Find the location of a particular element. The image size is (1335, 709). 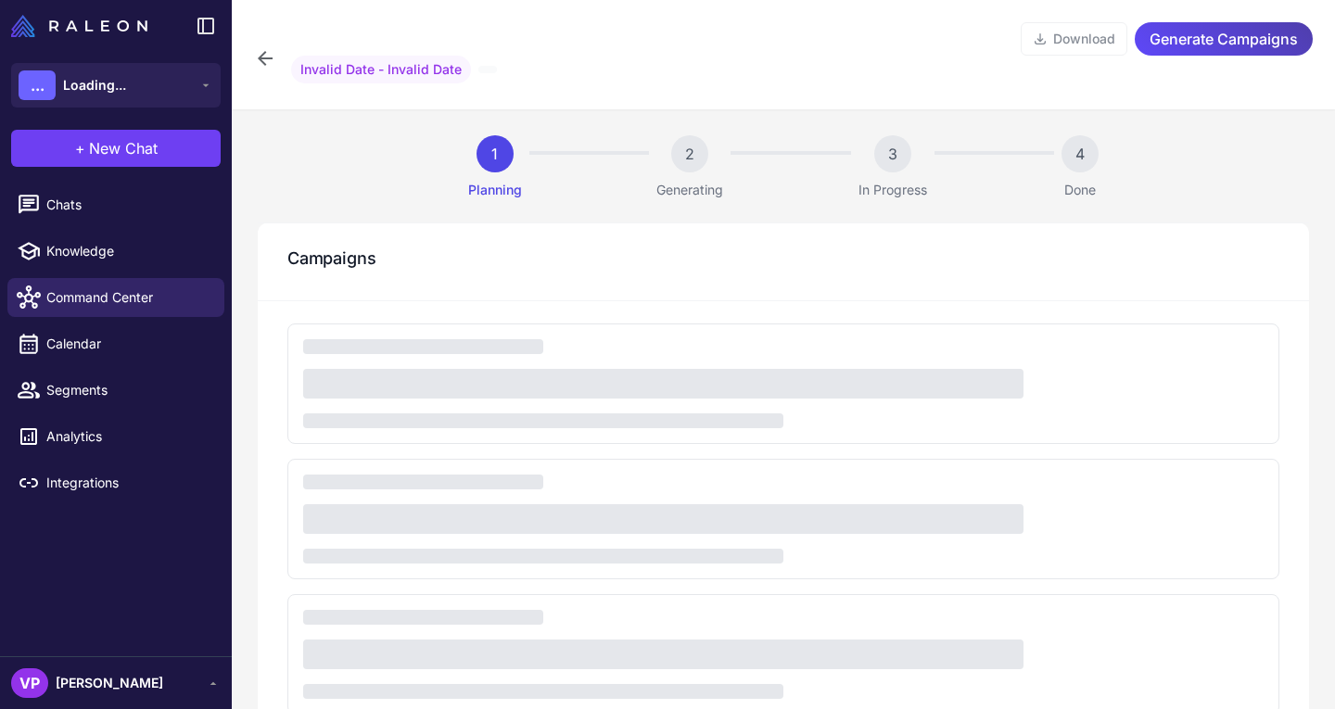

div: 1 is located at coordinates (495, 154).